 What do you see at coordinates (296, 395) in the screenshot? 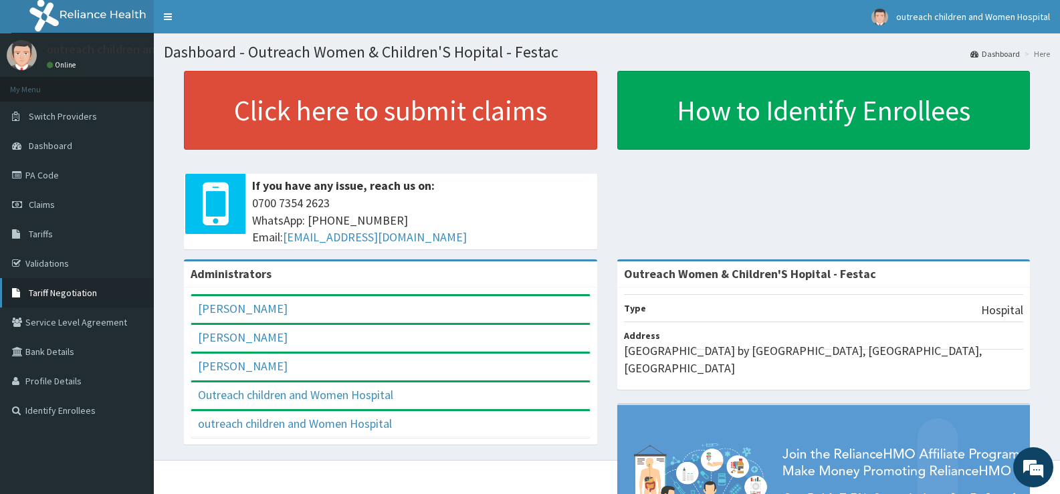
I see `a: Outreach children and Women Hospital` at bounding box center [296, 395].